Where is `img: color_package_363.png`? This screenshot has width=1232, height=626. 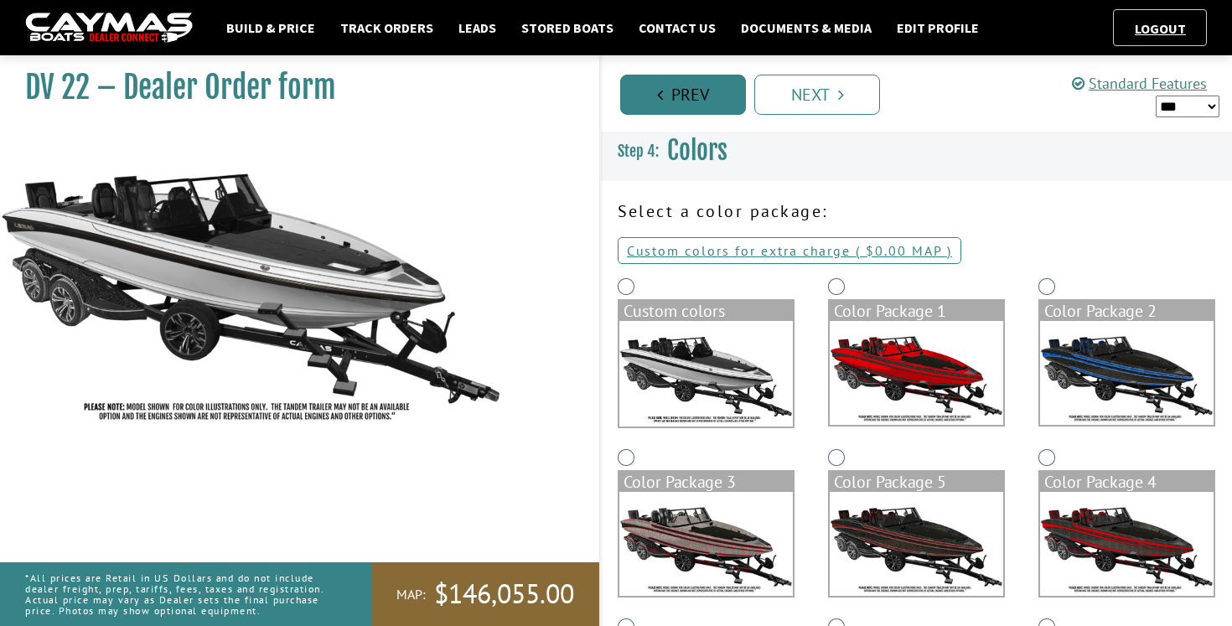
img: color_package_363.png is located at coordinates (1126, 373).